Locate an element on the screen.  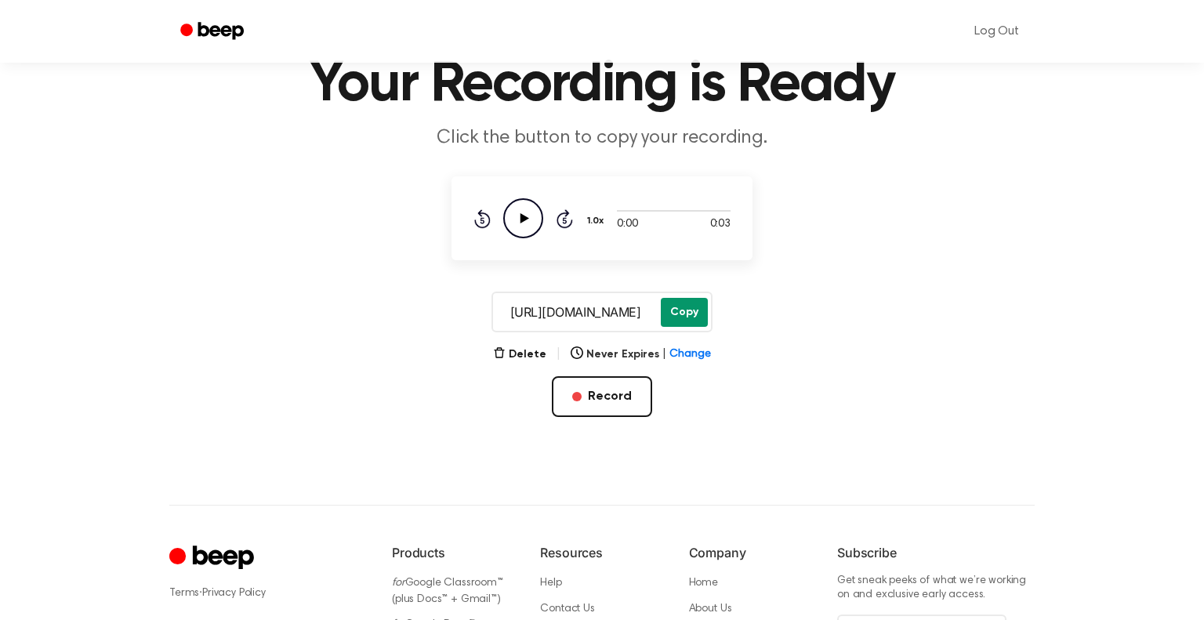
span: 0:03 is located at coordinates (721, 224).